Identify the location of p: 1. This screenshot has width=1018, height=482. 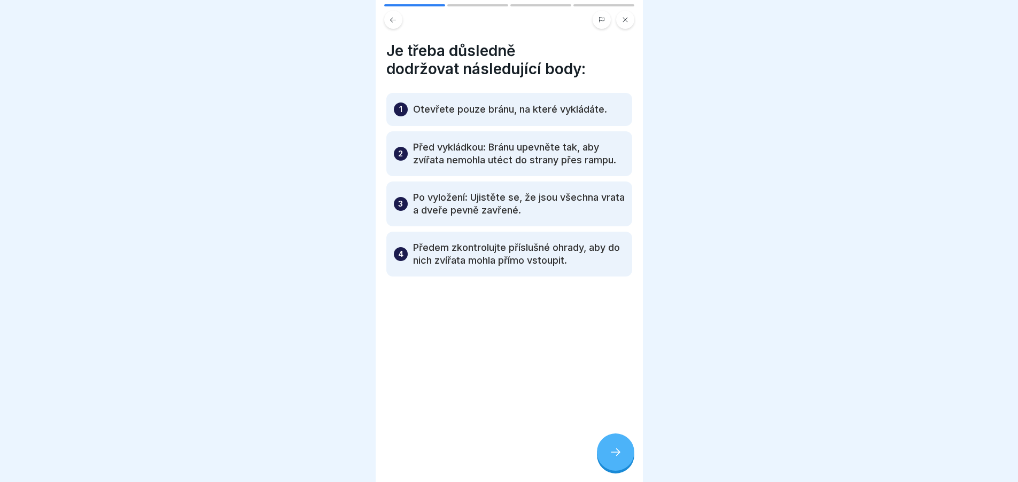
(401, 110).